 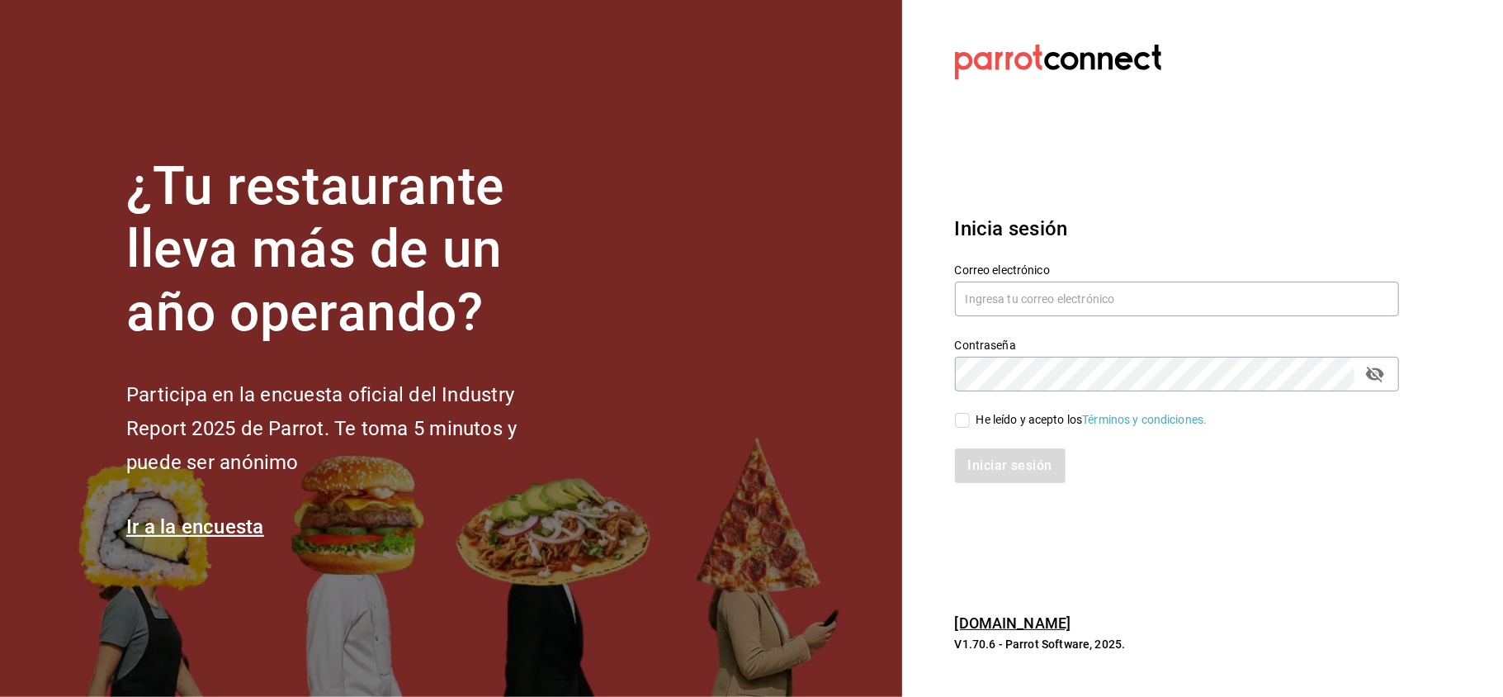 What do you see at coordinates (1177, 229) in the screenshot?
I see `h3: Inicia sesión` at bounding box center [1177, 229].